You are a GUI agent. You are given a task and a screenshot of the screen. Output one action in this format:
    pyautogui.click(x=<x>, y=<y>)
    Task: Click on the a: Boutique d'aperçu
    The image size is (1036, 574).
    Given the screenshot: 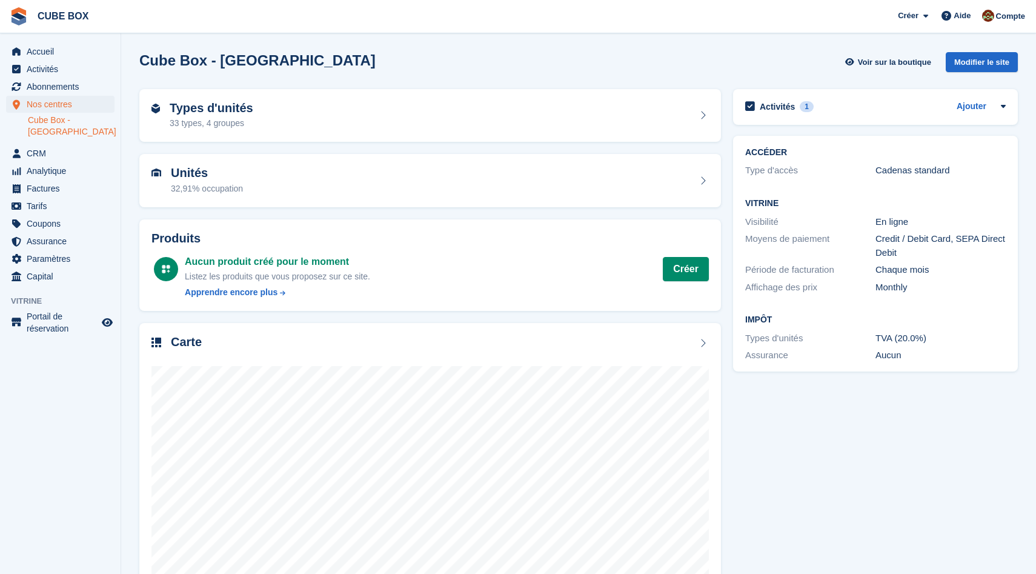 What is the action you would take?
    pyautogui.click(x=107, y=322)
    